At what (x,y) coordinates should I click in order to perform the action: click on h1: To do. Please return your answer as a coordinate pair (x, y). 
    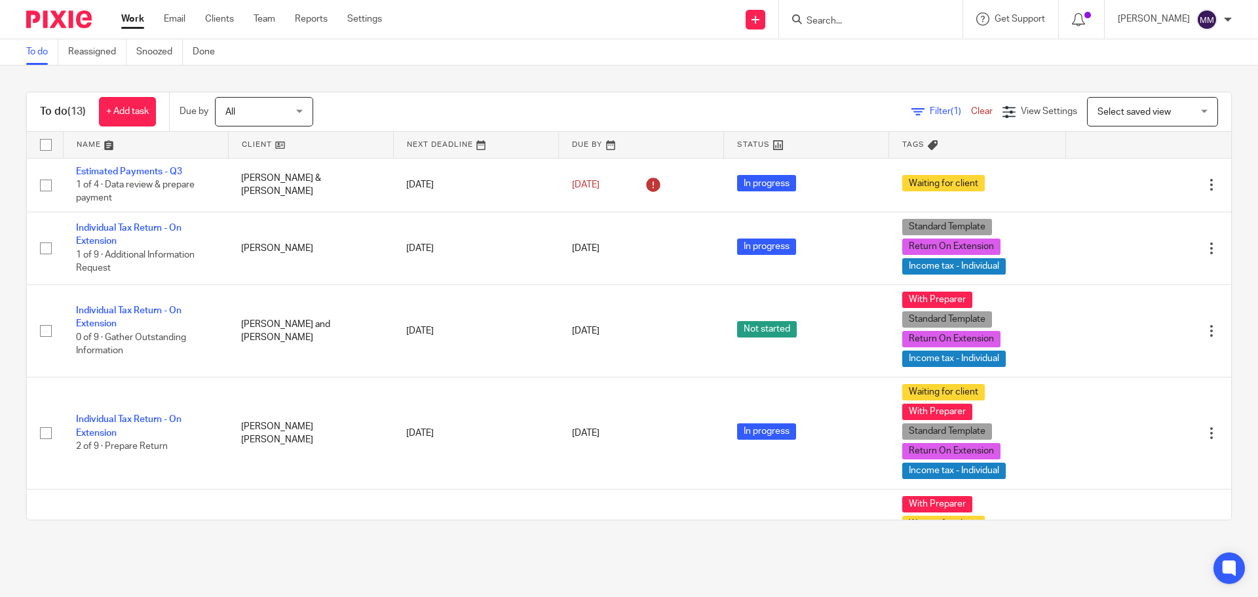
    Looking at the image, I should click on (63, 111).